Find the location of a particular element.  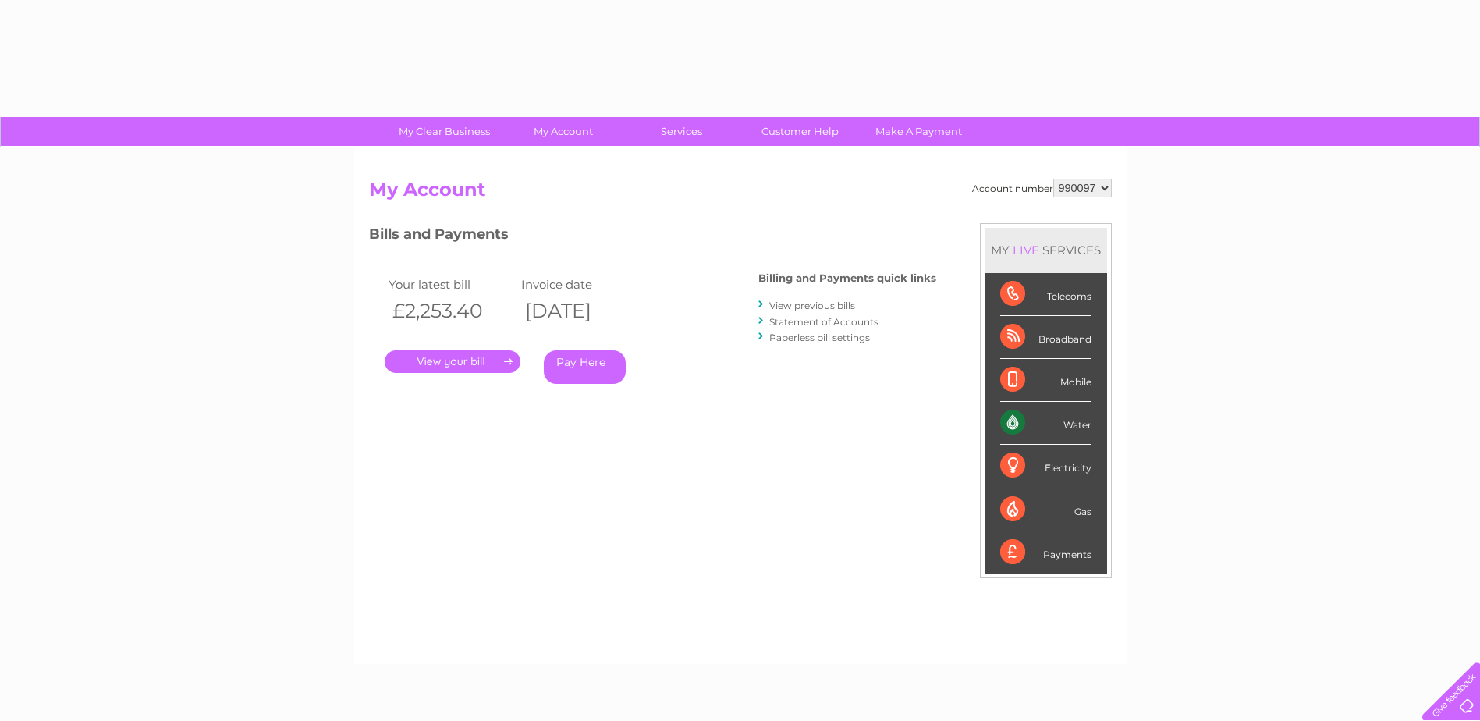

div: Water is located at coordinates (1045, 423).